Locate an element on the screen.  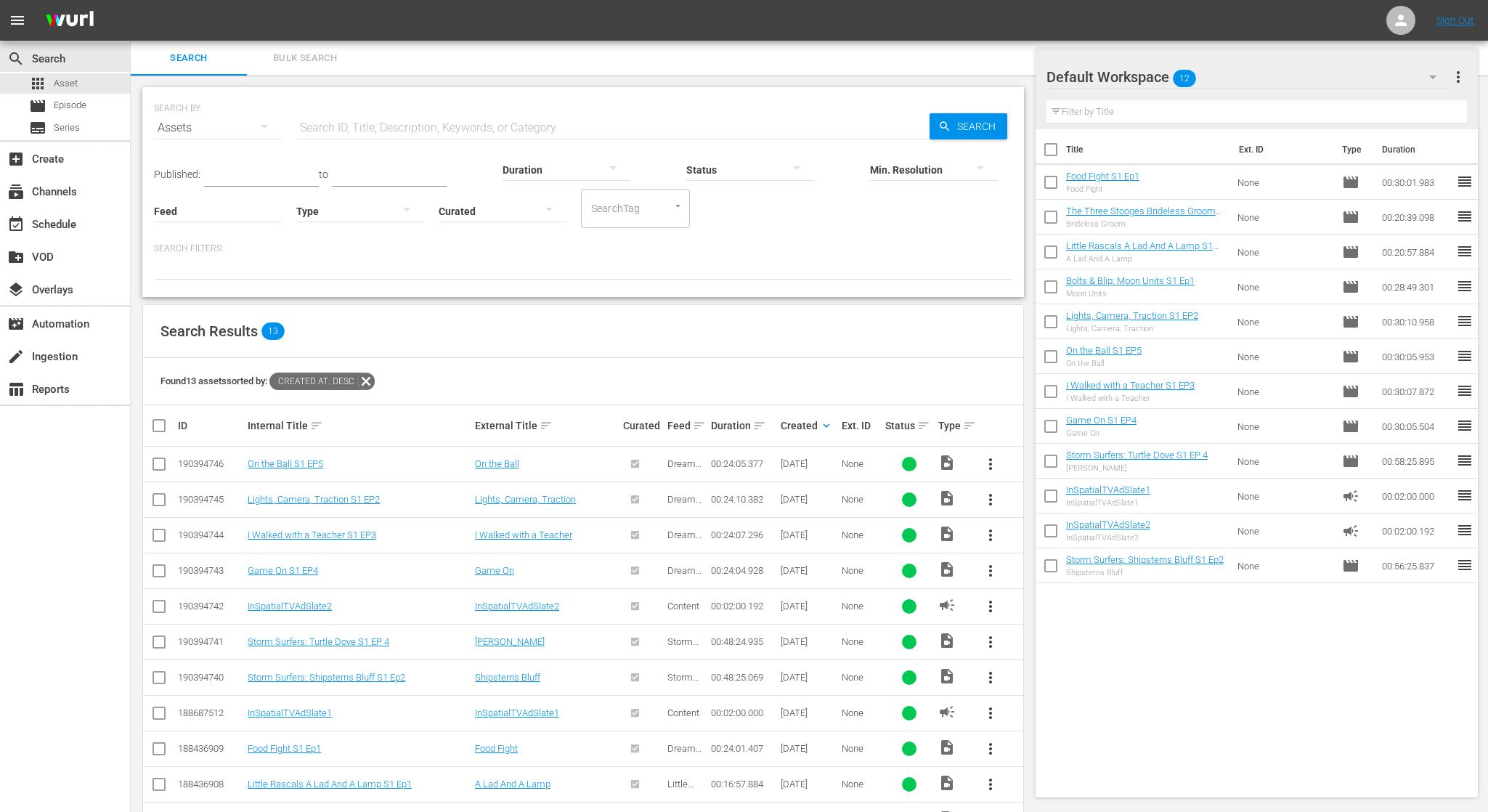
a: Storm Surfers: Shipsterns Bluff S1 Ep2 is located at coordinates (1144, 559).